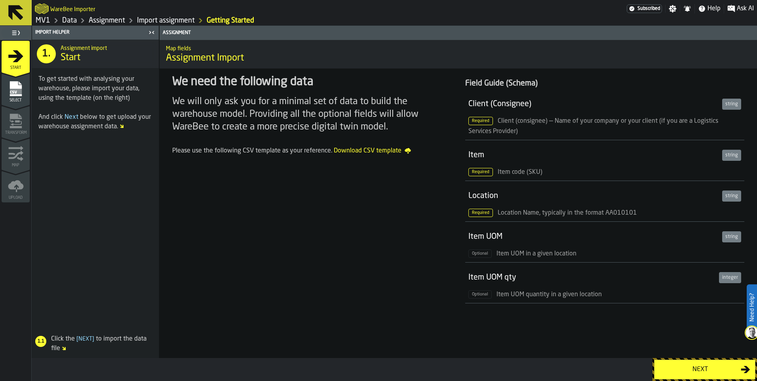 Image resolution: width=757 pixels, height=381 pixels. Describe the element at coordinates (90, 32) in the screenshot. I see `div: Import Helper` at that location.